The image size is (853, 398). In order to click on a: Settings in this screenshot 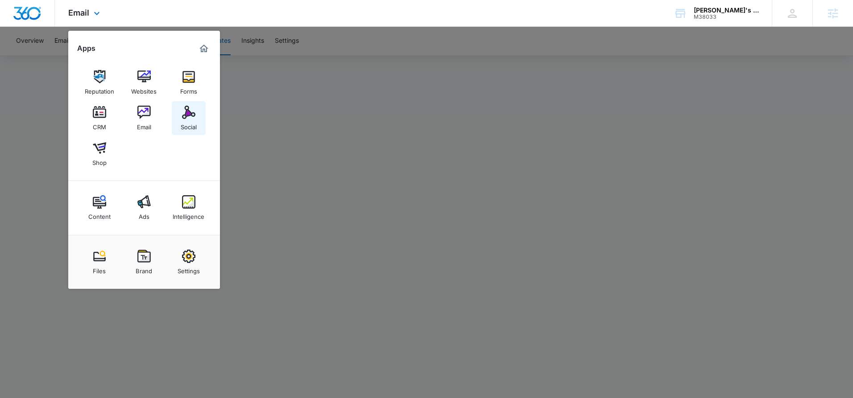, I will do `click(189, 262)`.